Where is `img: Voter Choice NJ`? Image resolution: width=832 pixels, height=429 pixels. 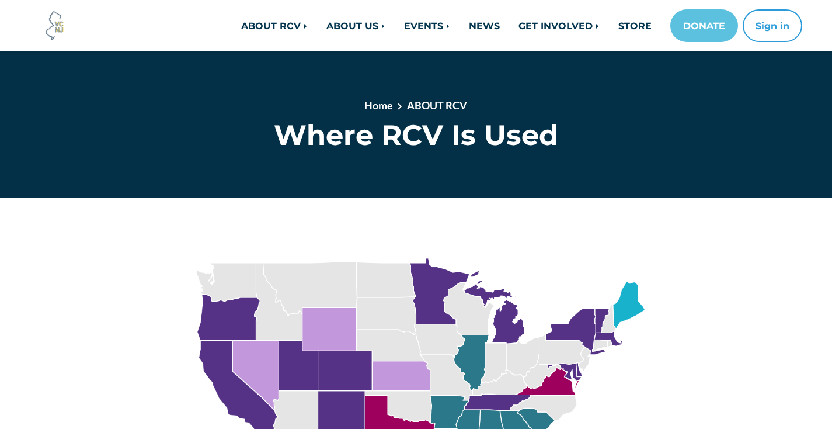 img: Voter Choice NJ is located at coordinates (55, 26).